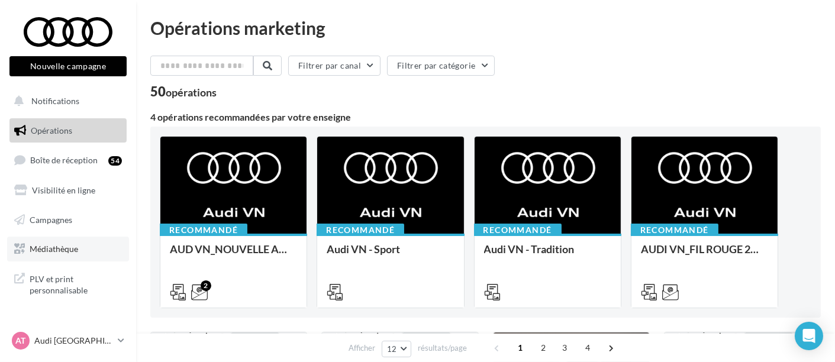  What do you see at coordinates (809, 336) in the screenshot?
I see `div: Open Intercom Messenger` at bounding box center [809, 336].